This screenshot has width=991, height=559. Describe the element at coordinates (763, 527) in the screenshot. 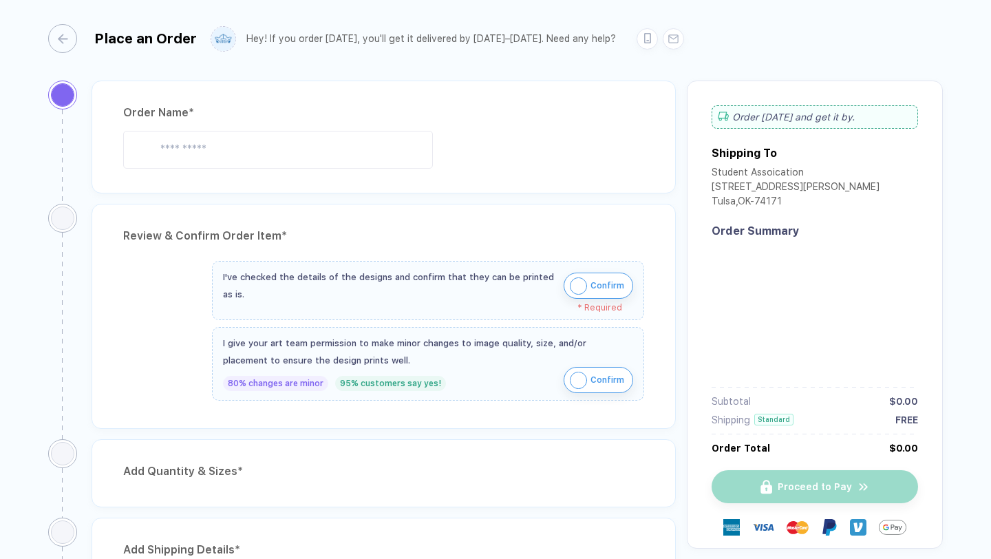

I see `img: visa` at that location.